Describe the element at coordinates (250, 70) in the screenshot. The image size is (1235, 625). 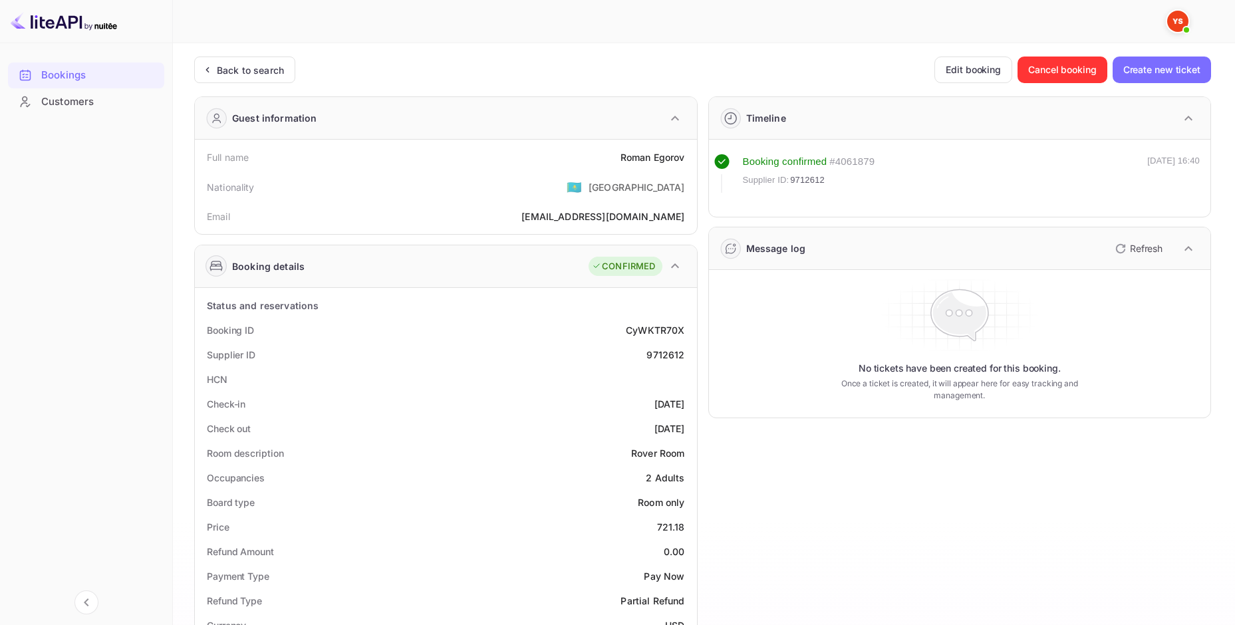
I see `div: Back to search` at that location.